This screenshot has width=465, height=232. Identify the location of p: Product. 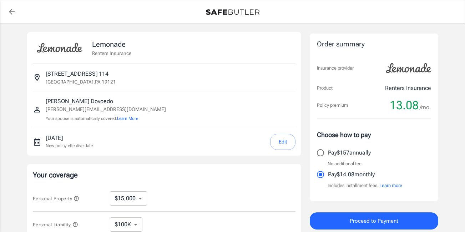
(325, 88).